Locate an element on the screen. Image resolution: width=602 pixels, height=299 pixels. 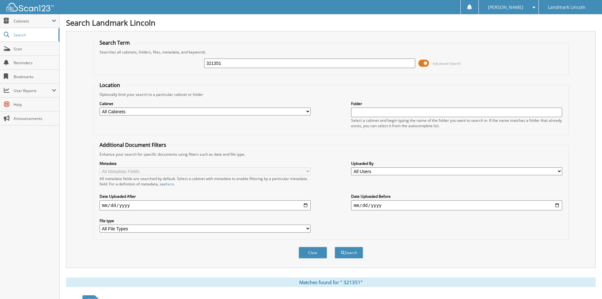
h1: Search Landmark Lincoln is located at coordinates (331, 22).